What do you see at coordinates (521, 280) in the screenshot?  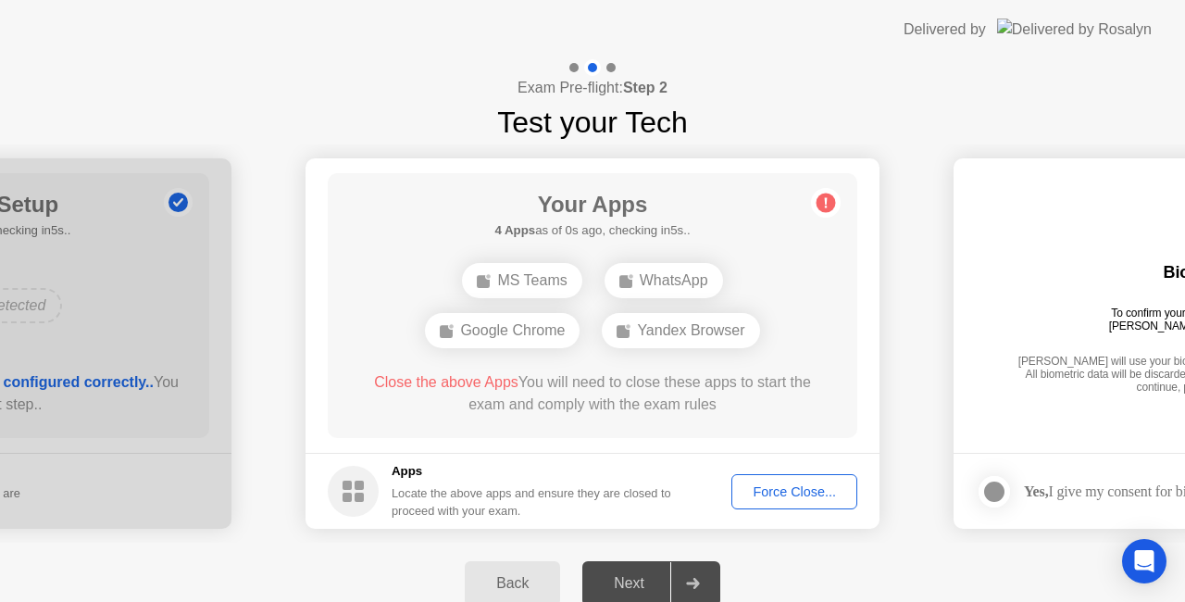 I see `div: MS Teams` at bounding box center [521, 280].